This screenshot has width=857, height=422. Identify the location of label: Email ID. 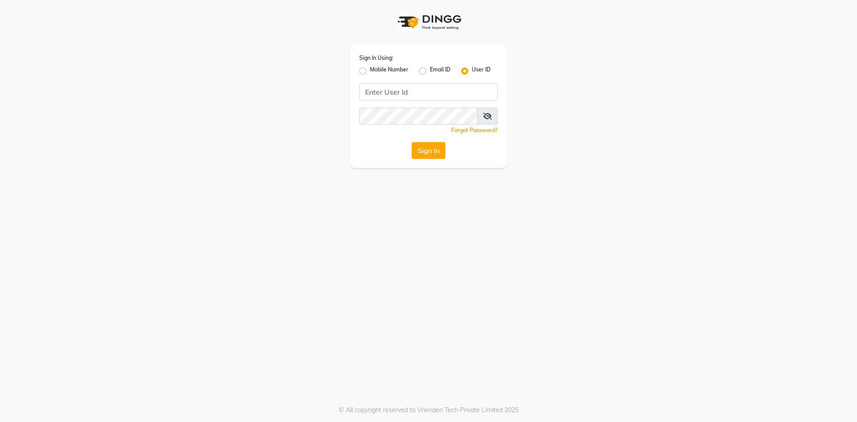
(440, 71).